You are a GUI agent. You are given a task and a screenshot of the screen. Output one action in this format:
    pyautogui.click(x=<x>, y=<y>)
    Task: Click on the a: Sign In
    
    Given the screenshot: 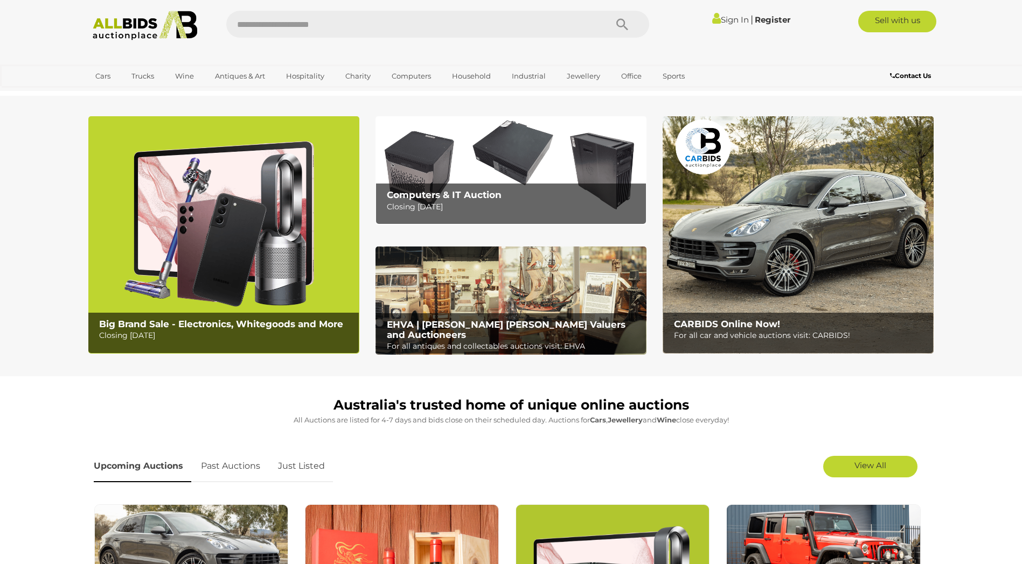 What is the action you would take?
    pyautogui.click(x=730, y=19)
    